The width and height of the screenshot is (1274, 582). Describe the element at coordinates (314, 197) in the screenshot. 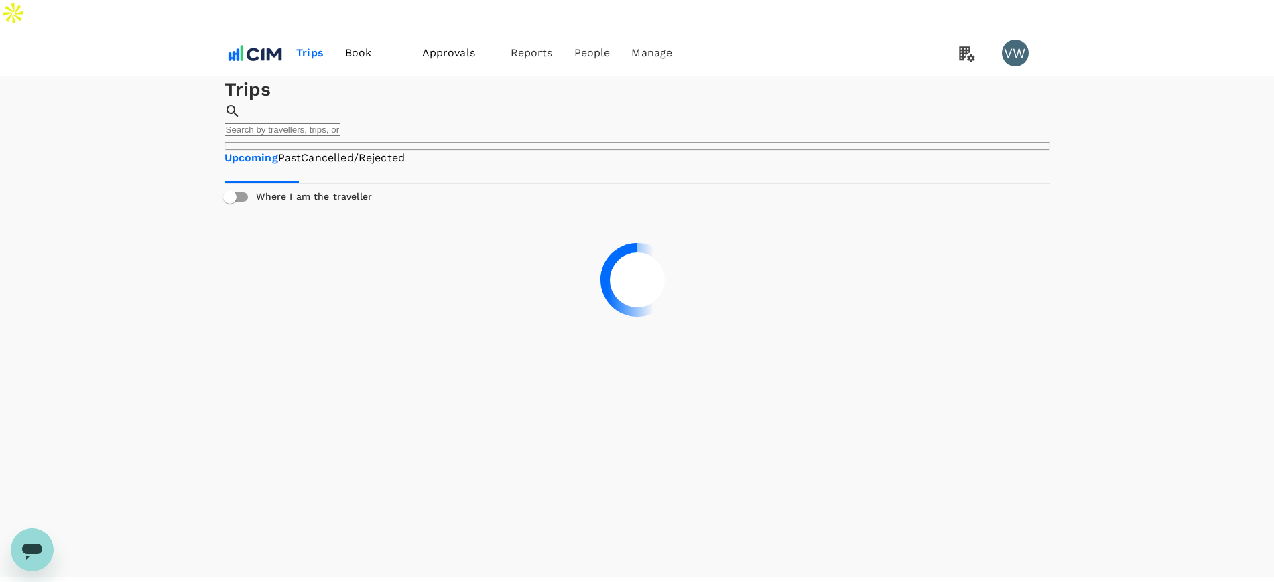

I see `h6: Where I am the traveller` at that location.